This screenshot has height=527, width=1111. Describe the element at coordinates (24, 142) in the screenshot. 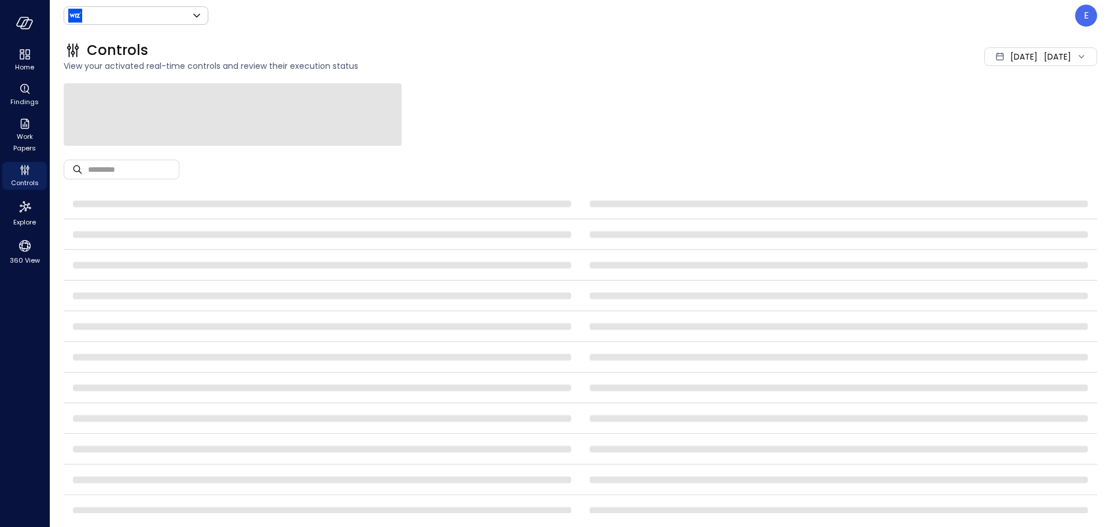

I see `span: Work Papers` at that location.